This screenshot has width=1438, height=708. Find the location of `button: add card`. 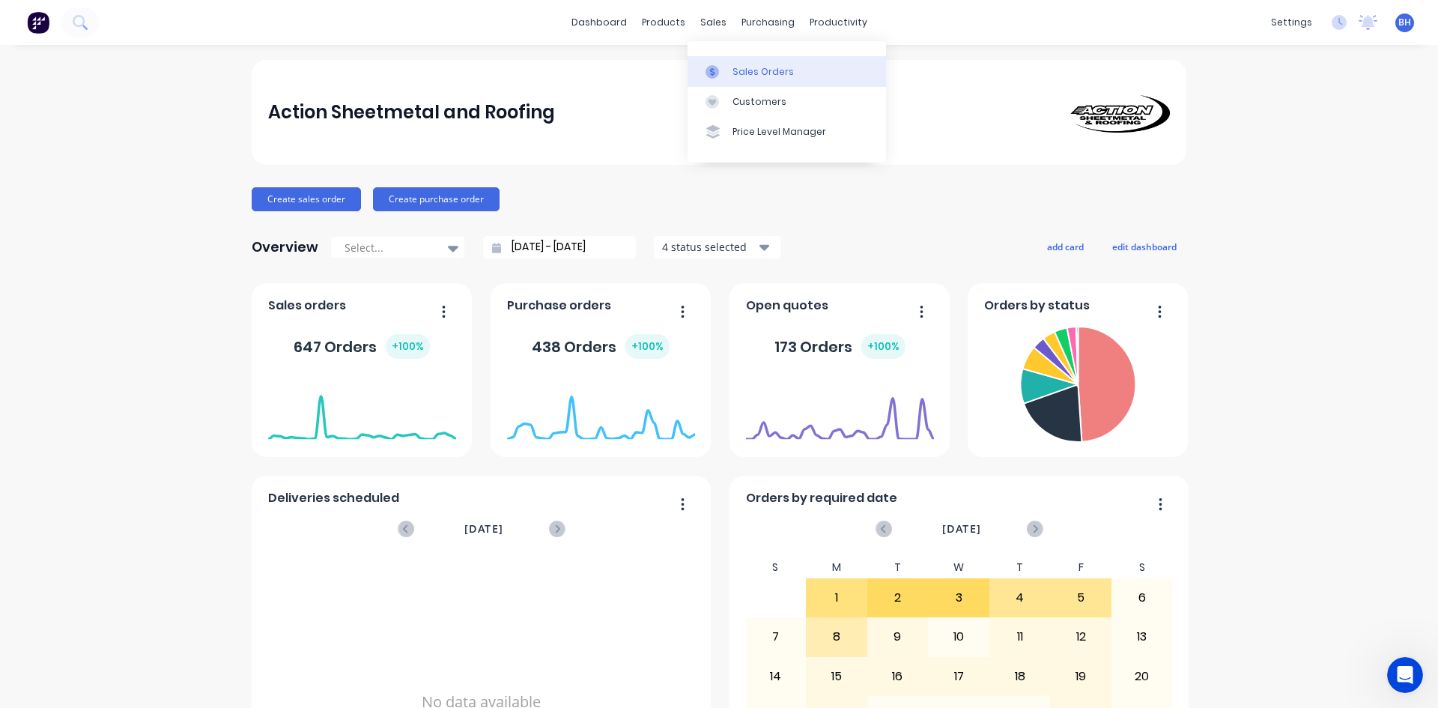

button: add card is located at coordinates (1065, 246).